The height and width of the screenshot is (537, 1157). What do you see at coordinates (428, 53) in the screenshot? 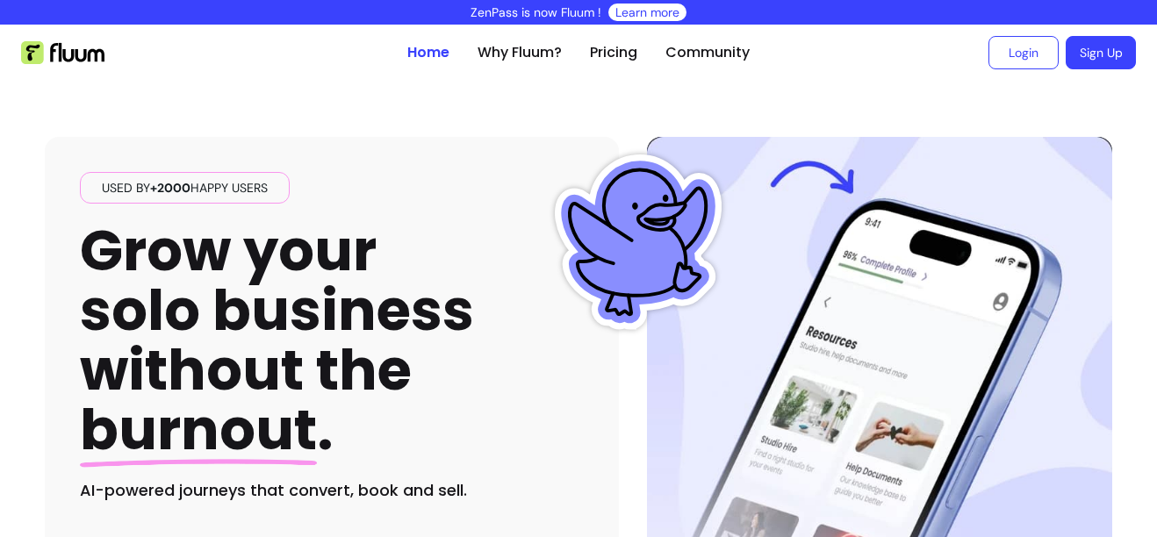
I see `a: Home` at bounding box center [428, 53].